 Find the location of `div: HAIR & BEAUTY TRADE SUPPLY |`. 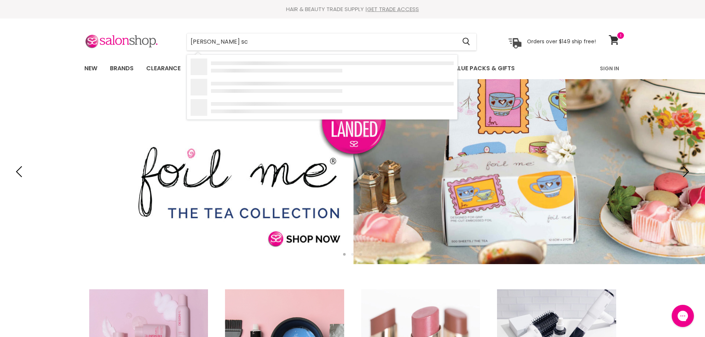

div: HAIR & BEAUTY TRADE SUPPLY | is located at coordinates (353, 9).